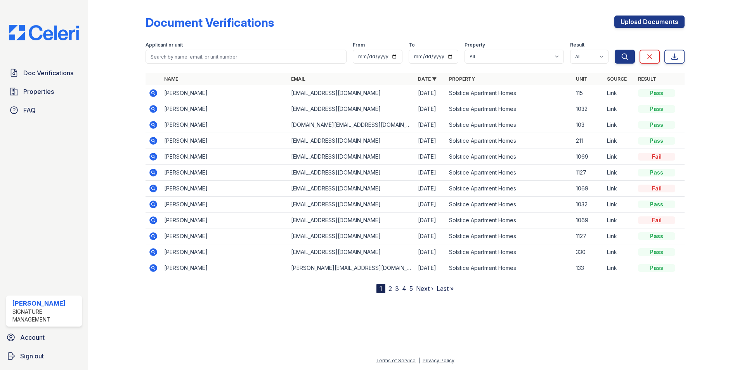 The image size is (742, 370). I want to click on a: Source, so click(617, 79).